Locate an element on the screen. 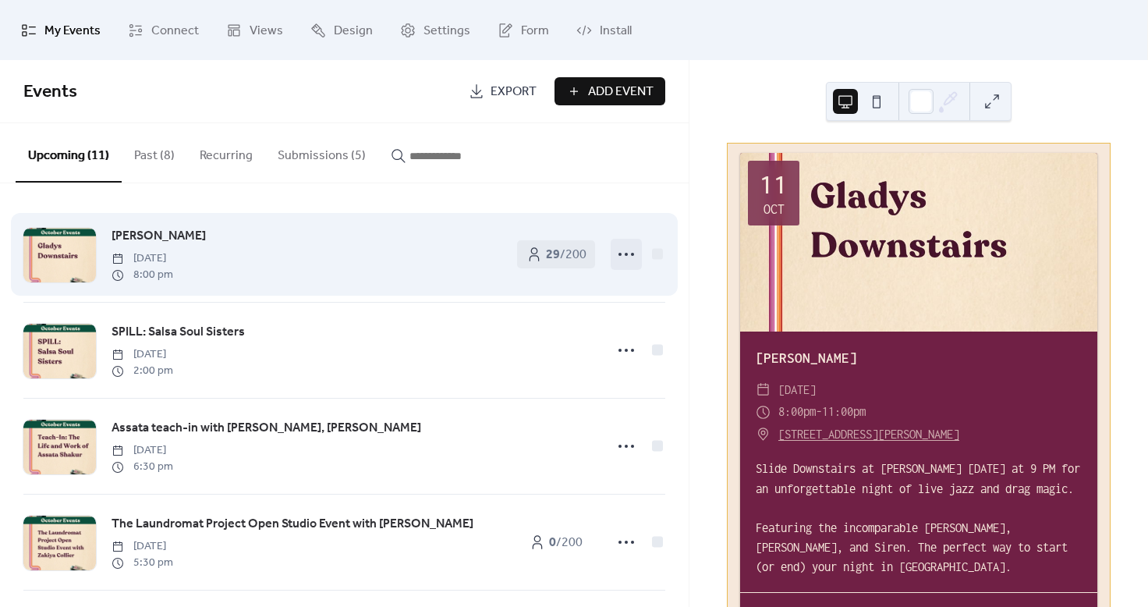 This screenshot has height=607, width=1148. a: Form is located at coordinates (523, 30).